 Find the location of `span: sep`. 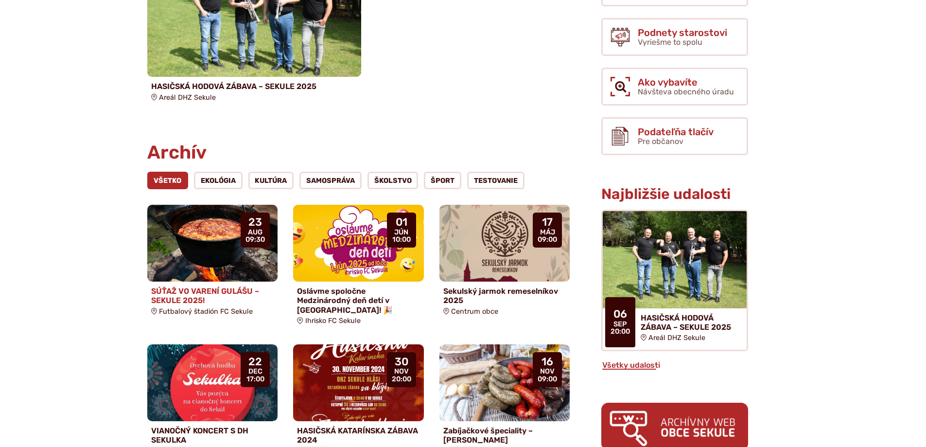

span: sep is located at coordinates (620, 324).